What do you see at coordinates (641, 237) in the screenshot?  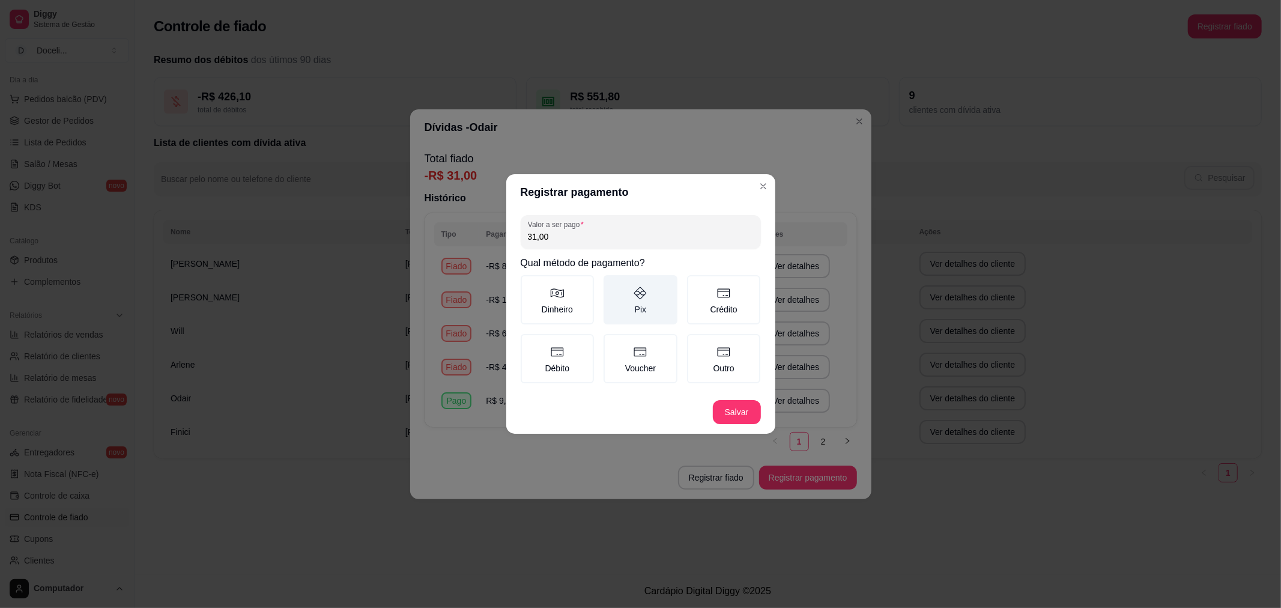 I see `input: Valor a ser pago` at bounding box center [641, 237].